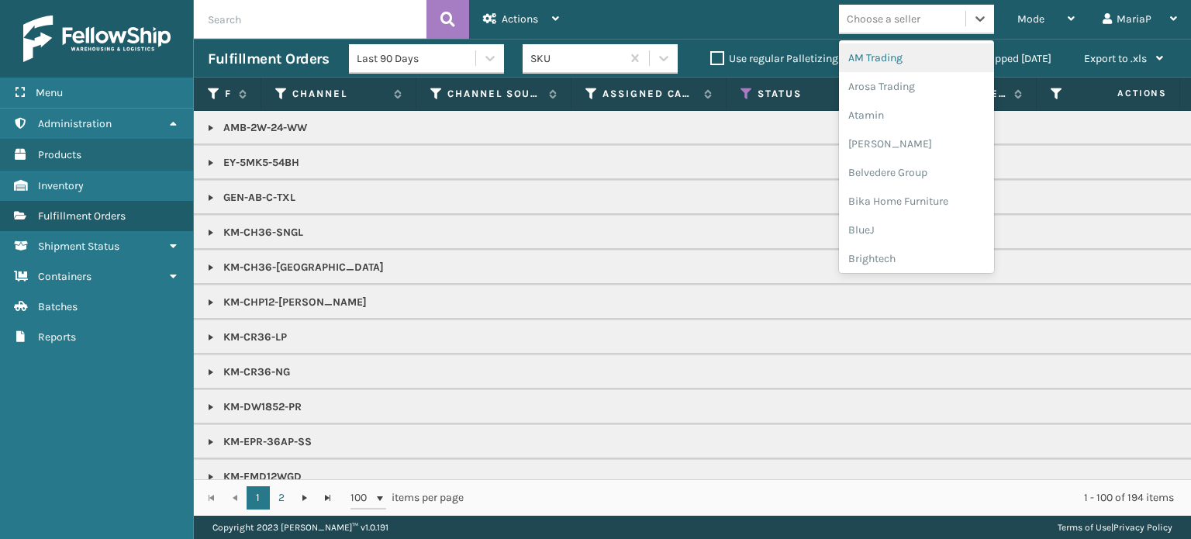 Image resolution: width=1191 pixels, height=539 pixels. What do you see at coordinates (416, 58) in the screenshot?
I see `div: Last 90 Days` at bounding box center [416, 58].